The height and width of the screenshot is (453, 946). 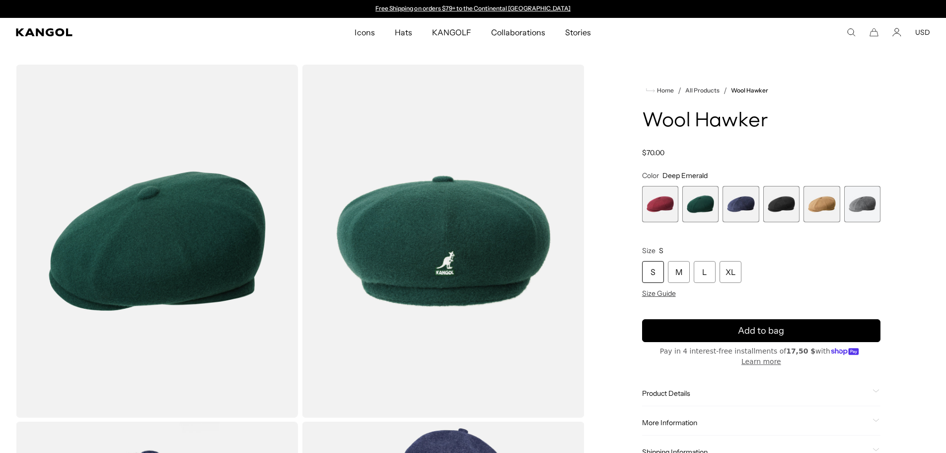 What do you see at coordinates (897, 32) in the screenshot?
I see `a: Account` at bounding box center [897, 32].